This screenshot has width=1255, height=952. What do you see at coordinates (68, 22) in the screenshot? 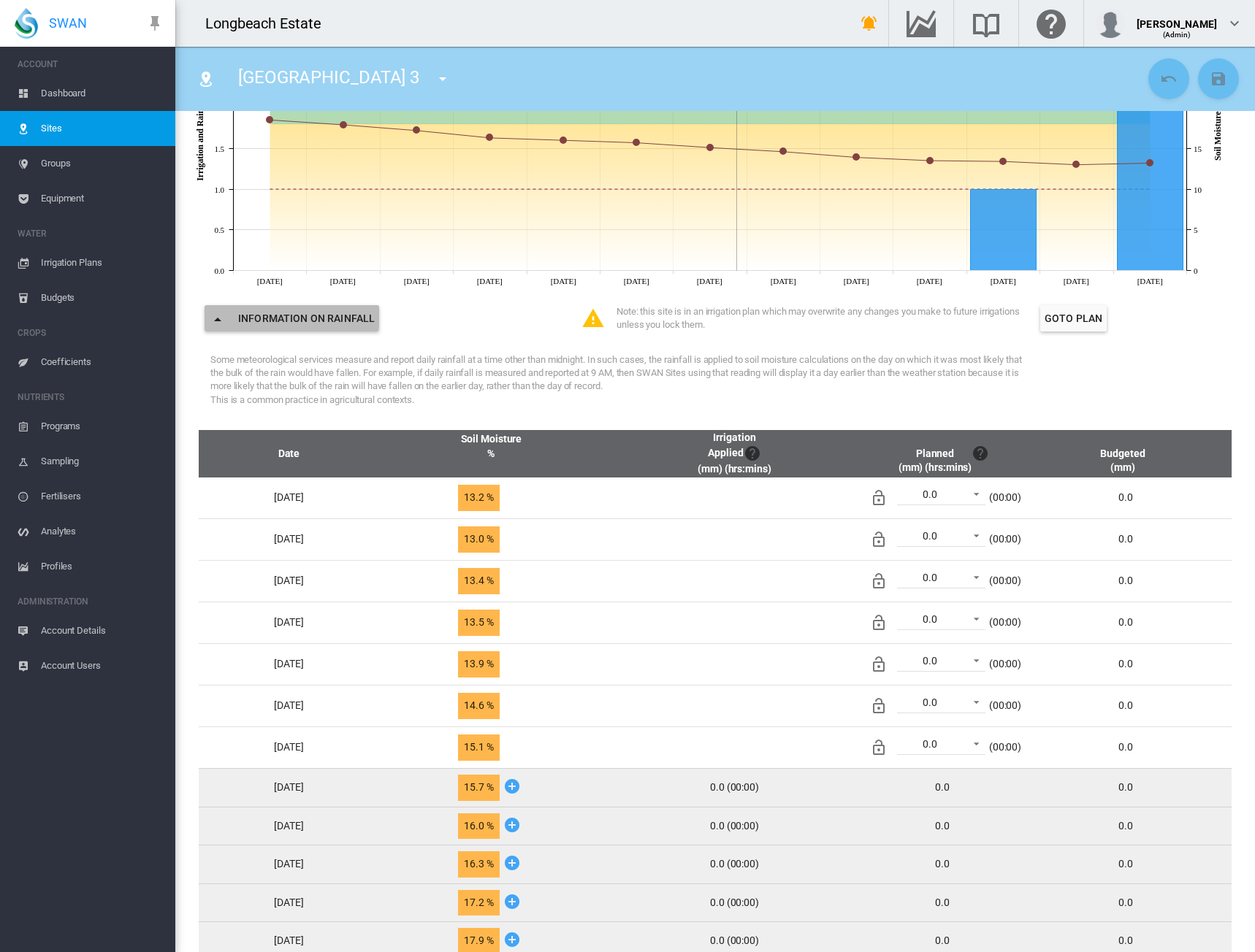
I see `span: SWAN` at bounding box center [68, 22].